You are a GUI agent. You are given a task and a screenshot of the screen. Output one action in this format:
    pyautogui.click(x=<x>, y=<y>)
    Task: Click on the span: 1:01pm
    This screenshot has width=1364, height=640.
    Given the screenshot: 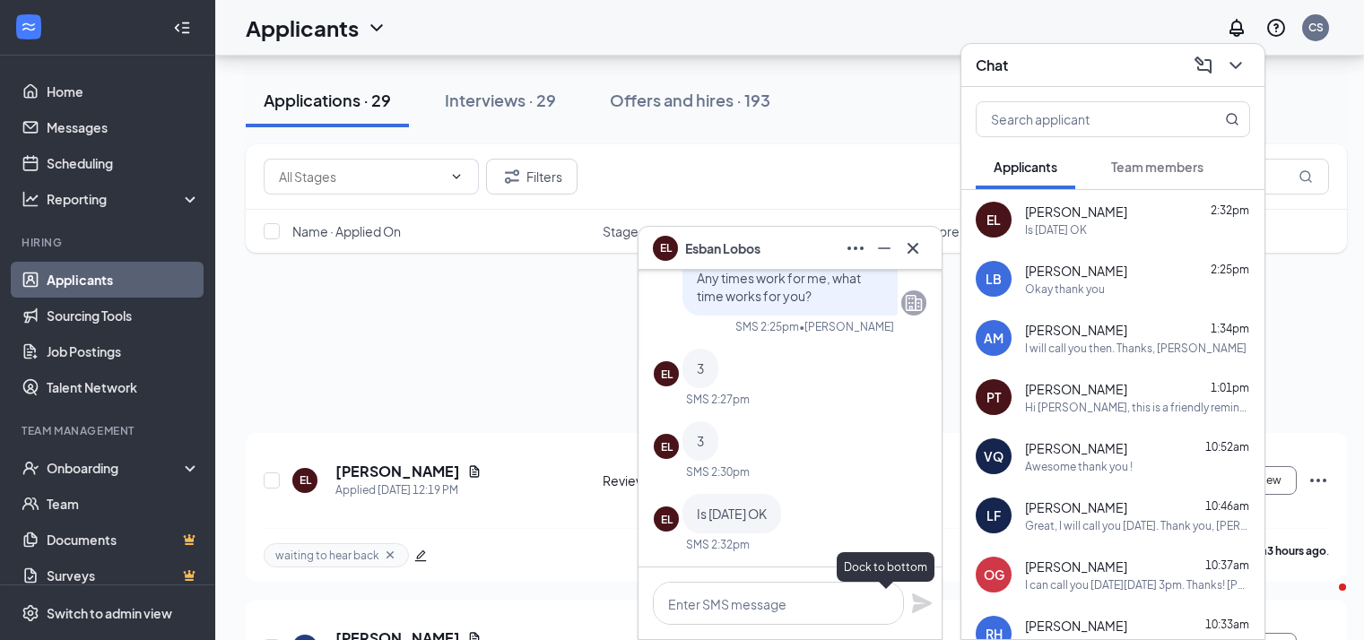 What is the action you would take?
    pyautogui.click(x=1229, y=387)
    